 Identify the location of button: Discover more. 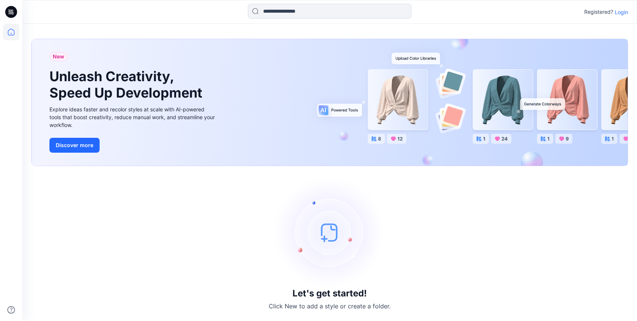
(74, 145).